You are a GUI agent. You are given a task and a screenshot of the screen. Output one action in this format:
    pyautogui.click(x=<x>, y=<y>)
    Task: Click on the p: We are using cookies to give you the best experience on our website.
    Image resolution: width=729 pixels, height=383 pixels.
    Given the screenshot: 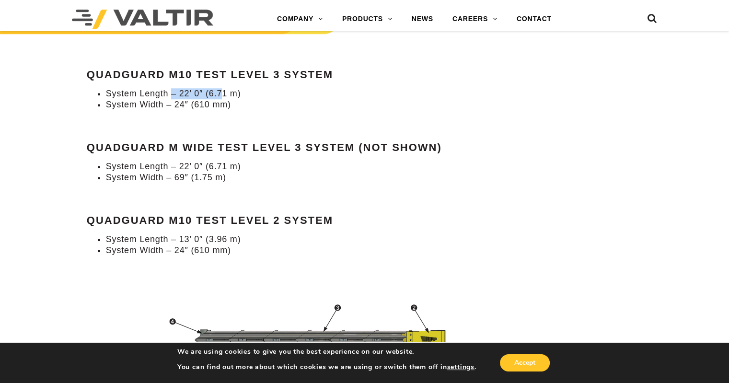 What is the action you would take?
    pyautogui.click(x=327, y=352)
    